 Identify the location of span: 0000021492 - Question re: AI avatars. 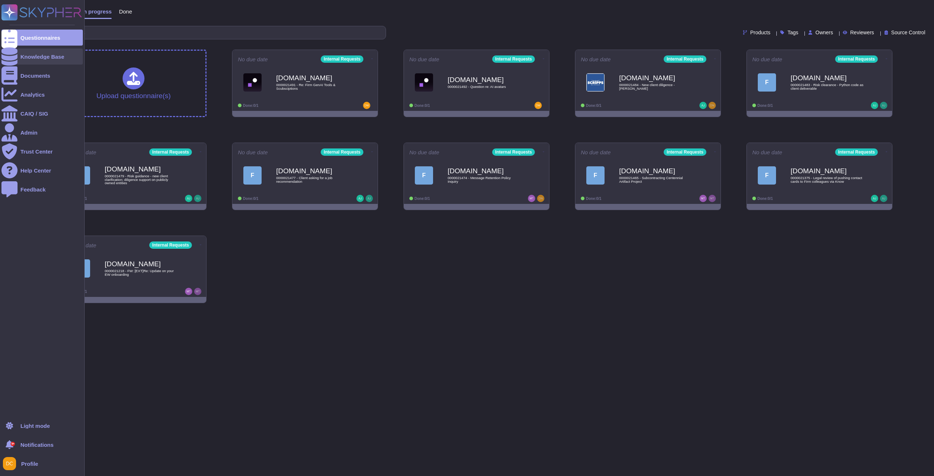
(484, 87).